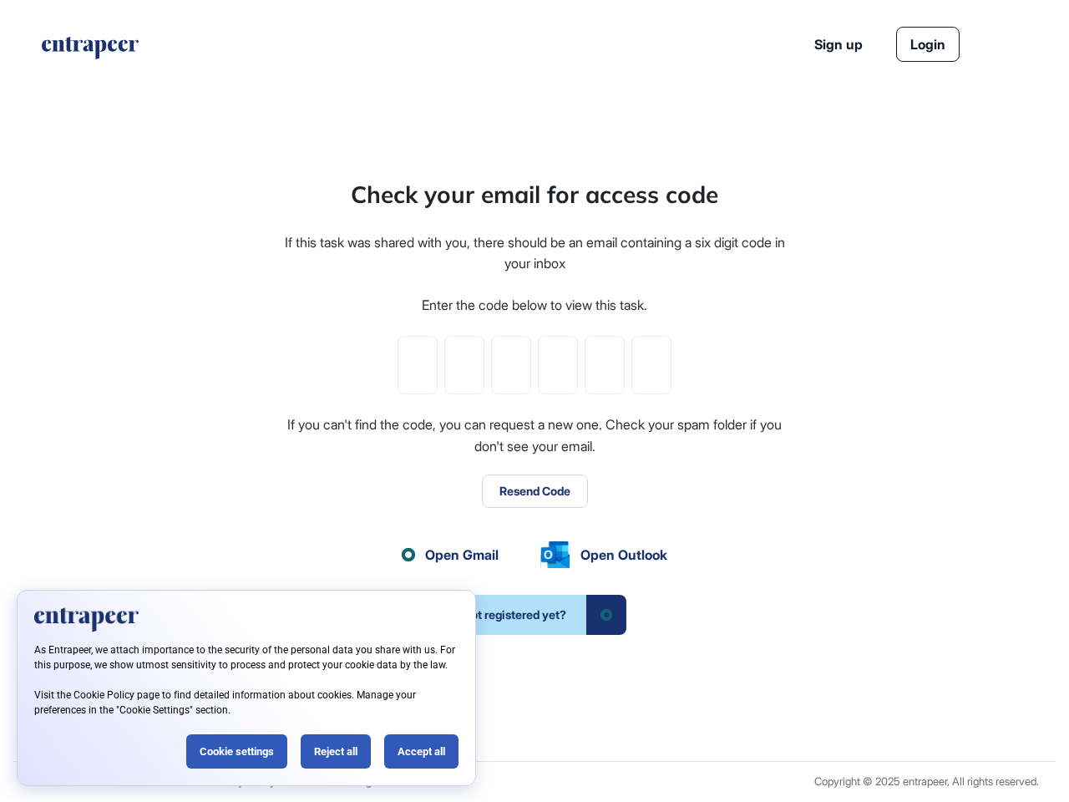 The width and height of the screenshot is (1069, 802). I want to click on a: Not registered yet?, so click(535, 615).